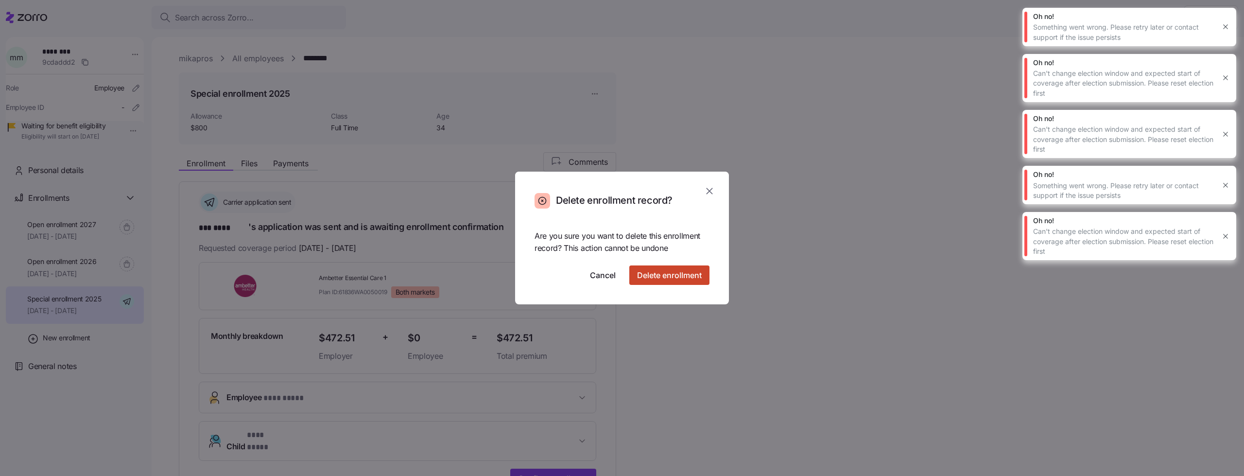  I want to click on h2: Delete enrollment record?, so click(614, 200).